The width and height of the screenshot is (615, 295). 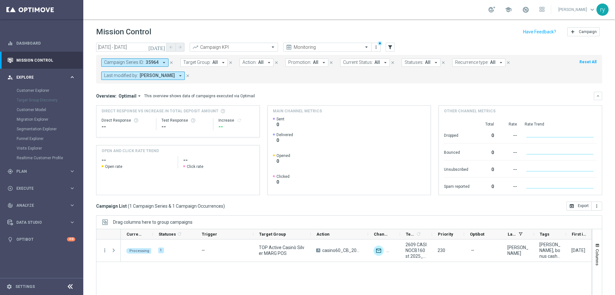 I want to click on div: Migration Explorer, so click(x=50, y=119).